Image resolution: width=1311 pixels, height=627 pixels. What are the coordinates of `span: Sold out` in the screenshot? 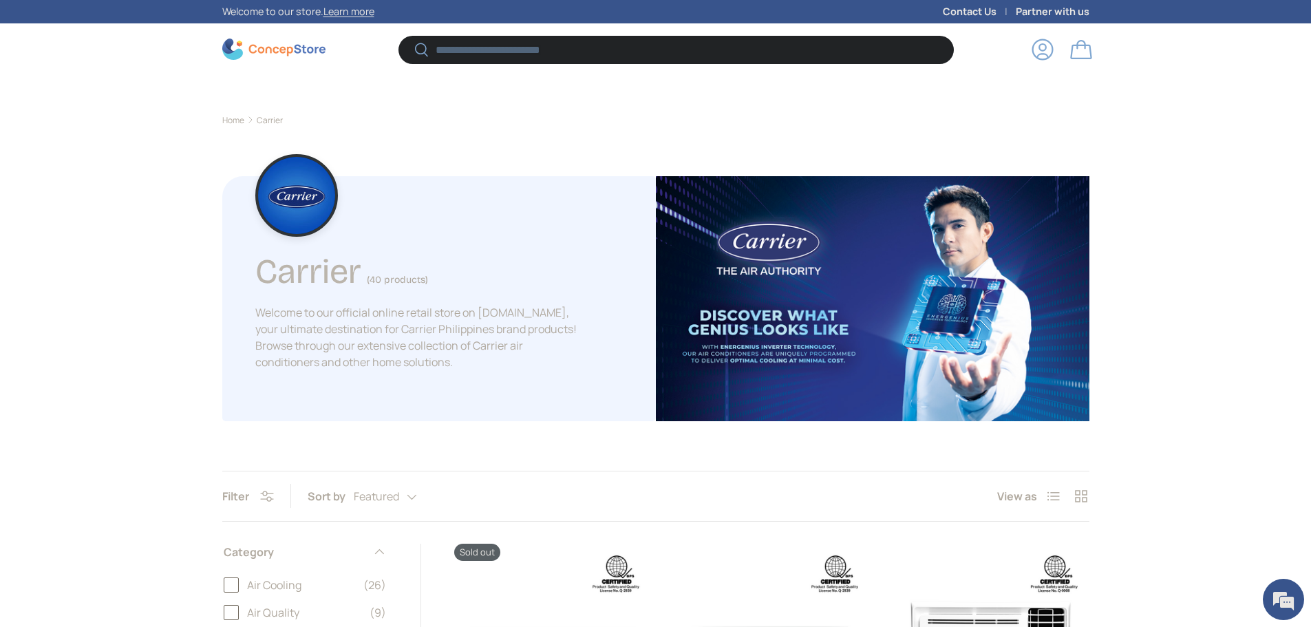 It's located at (477, 552).